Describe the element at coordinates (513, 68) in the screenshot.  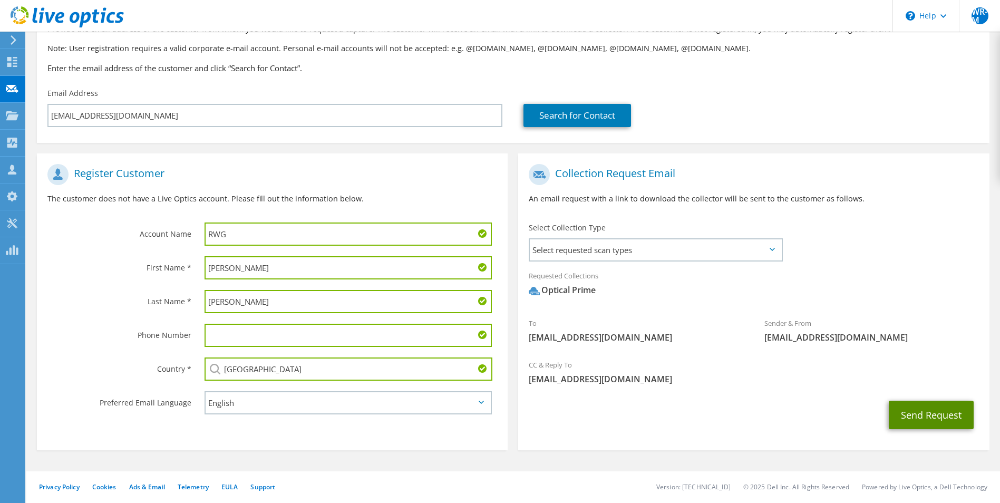
I see `h3: Enter the email address of the customer and click “Search for Contact”.` at that location.